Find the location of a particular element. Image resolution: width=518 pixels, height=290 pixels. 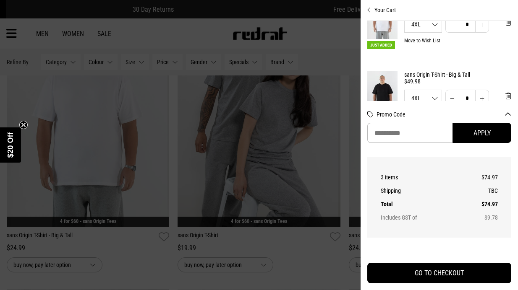

a: sans Origin T-Shirt - Big & Tall is located at coordinates (457, 75).